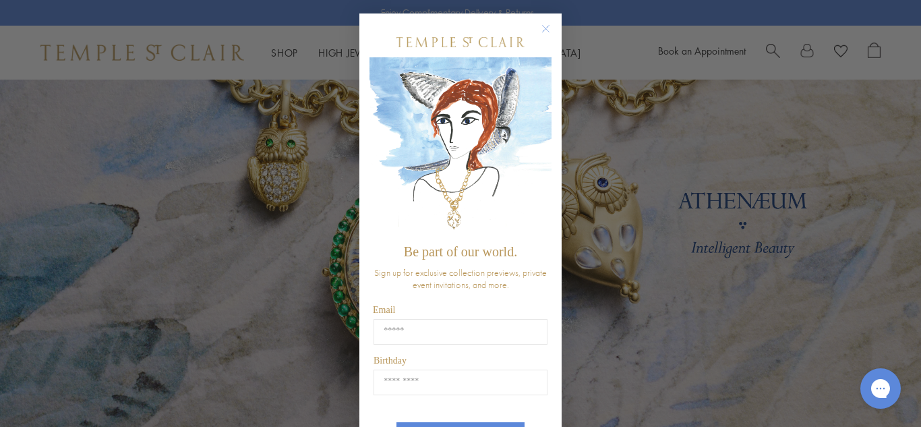  I want to click on img: Temple St. Clair, so click(460, 42).